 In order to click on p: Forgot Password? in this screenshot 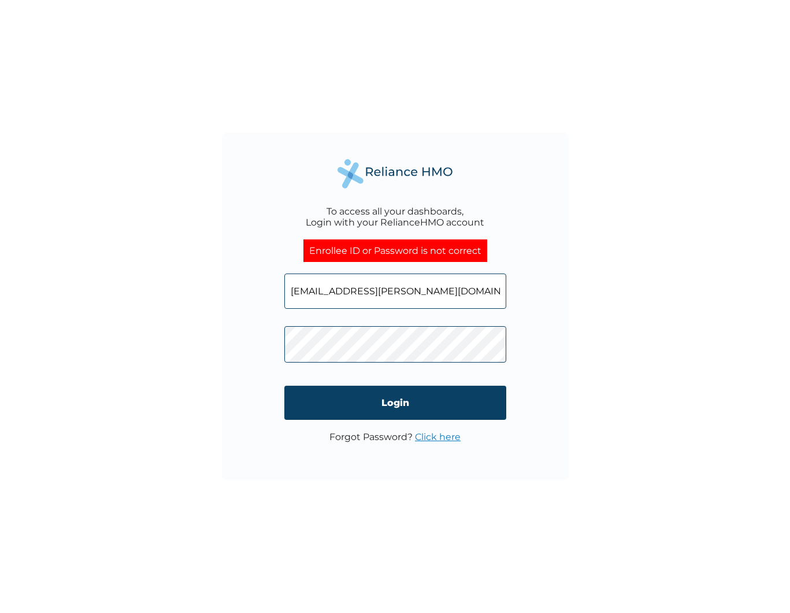, I will do `click(395, 436)`.